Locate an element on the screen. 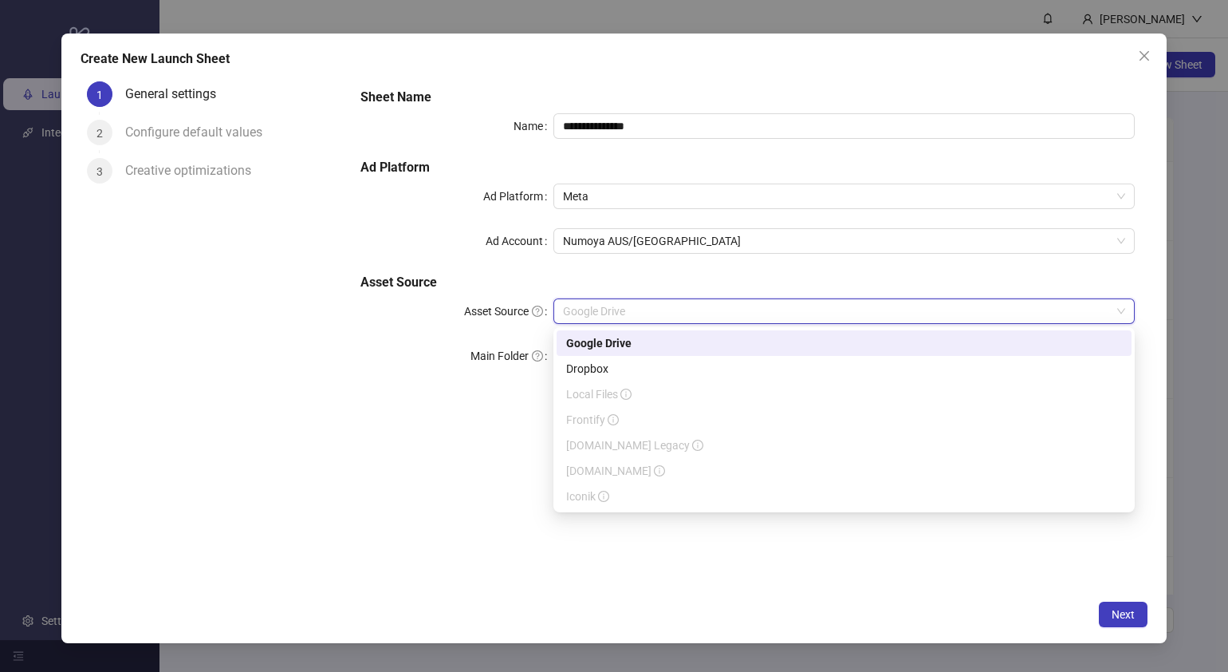 Image resolution: width=1228 pixels, height=672 pixels. input: Name is located at coordinates (844, 126).